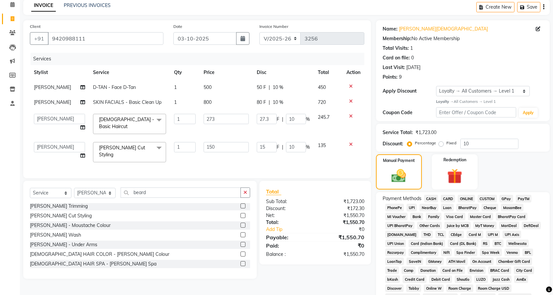 The image size is (553, 295). What do you see at coordinates (475, 235) in the screenshot?
I see `span: Card M` at bounding box center [475, 235].